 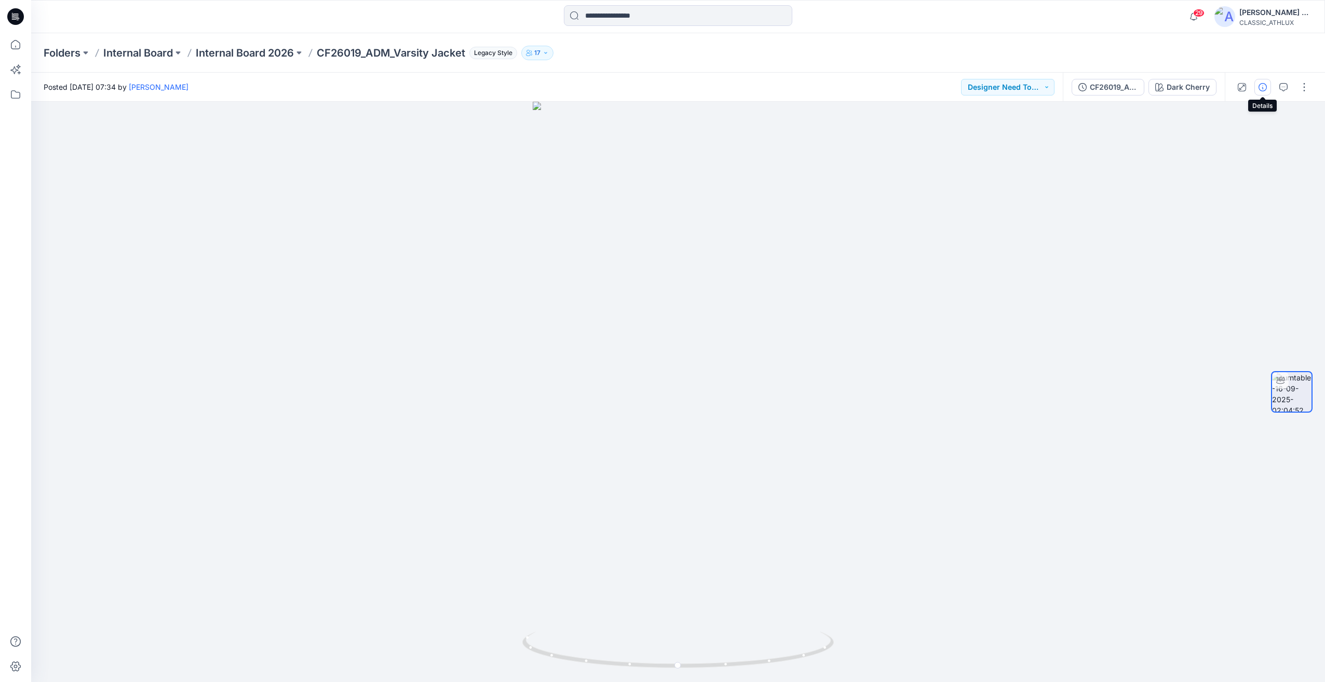 What do you see at coordinates (1276, 22) in the screenshot?
I see `div: CLASSIC_ATHLUX` at bounding box center [1276, 22].